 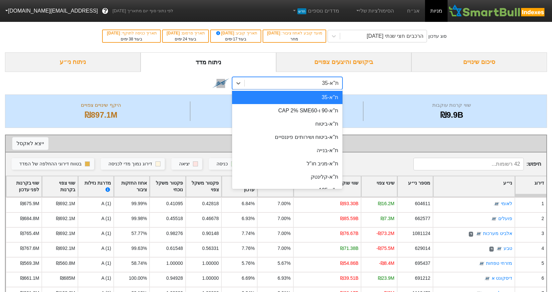 I want to click on div: 5.67%, so click(x=284, y=263).